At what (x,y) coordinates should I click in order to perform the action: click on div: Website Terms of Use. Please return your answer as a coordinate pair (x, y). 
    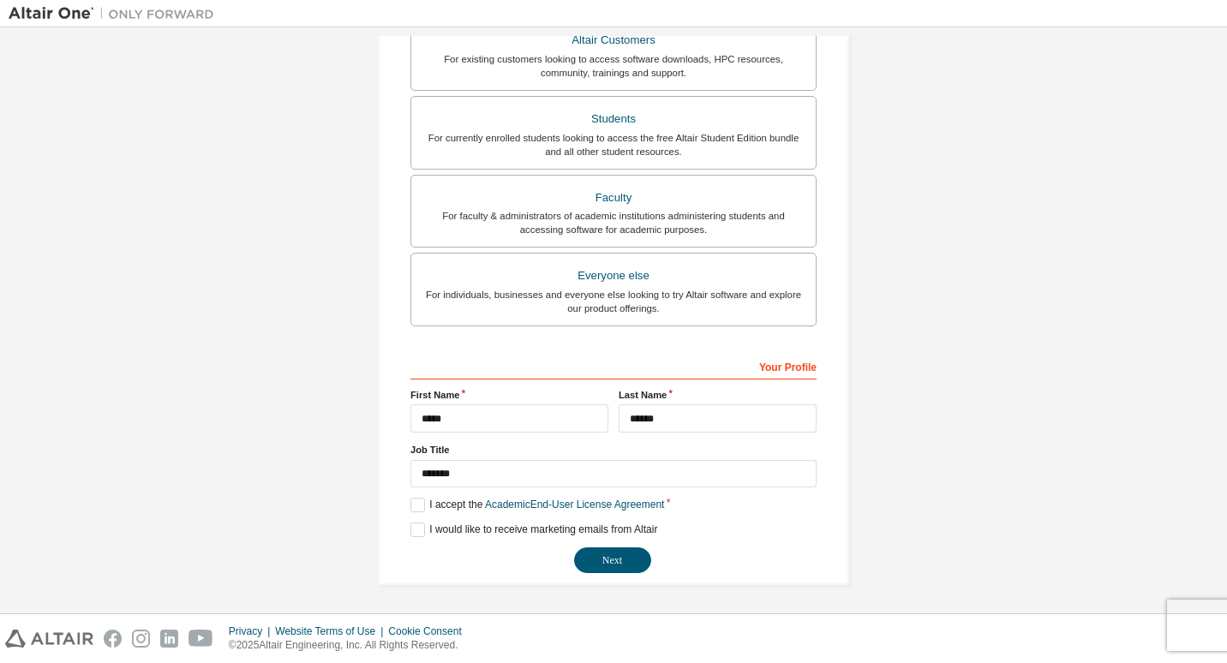
    Looking at the image, I should click on (332, 632).